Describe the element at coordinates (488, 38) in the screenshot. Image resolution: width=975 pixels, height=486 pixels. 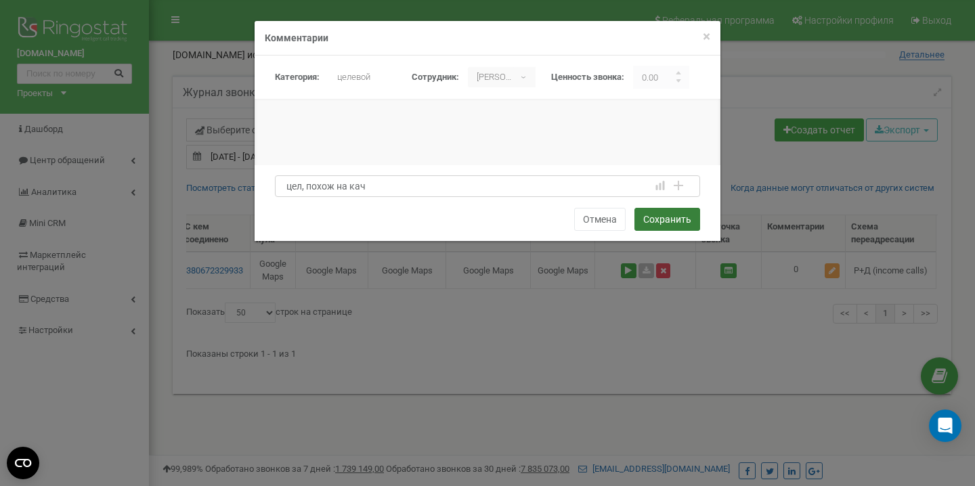
I see `h4: Комментарии` at that location.